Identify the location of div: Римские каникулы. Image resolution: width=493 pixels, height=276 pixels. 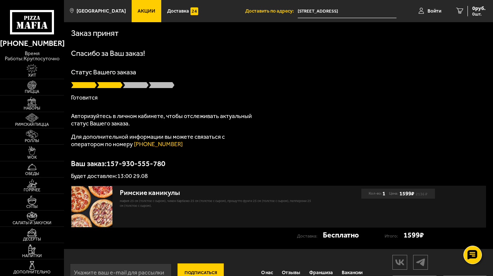
(217, 193).